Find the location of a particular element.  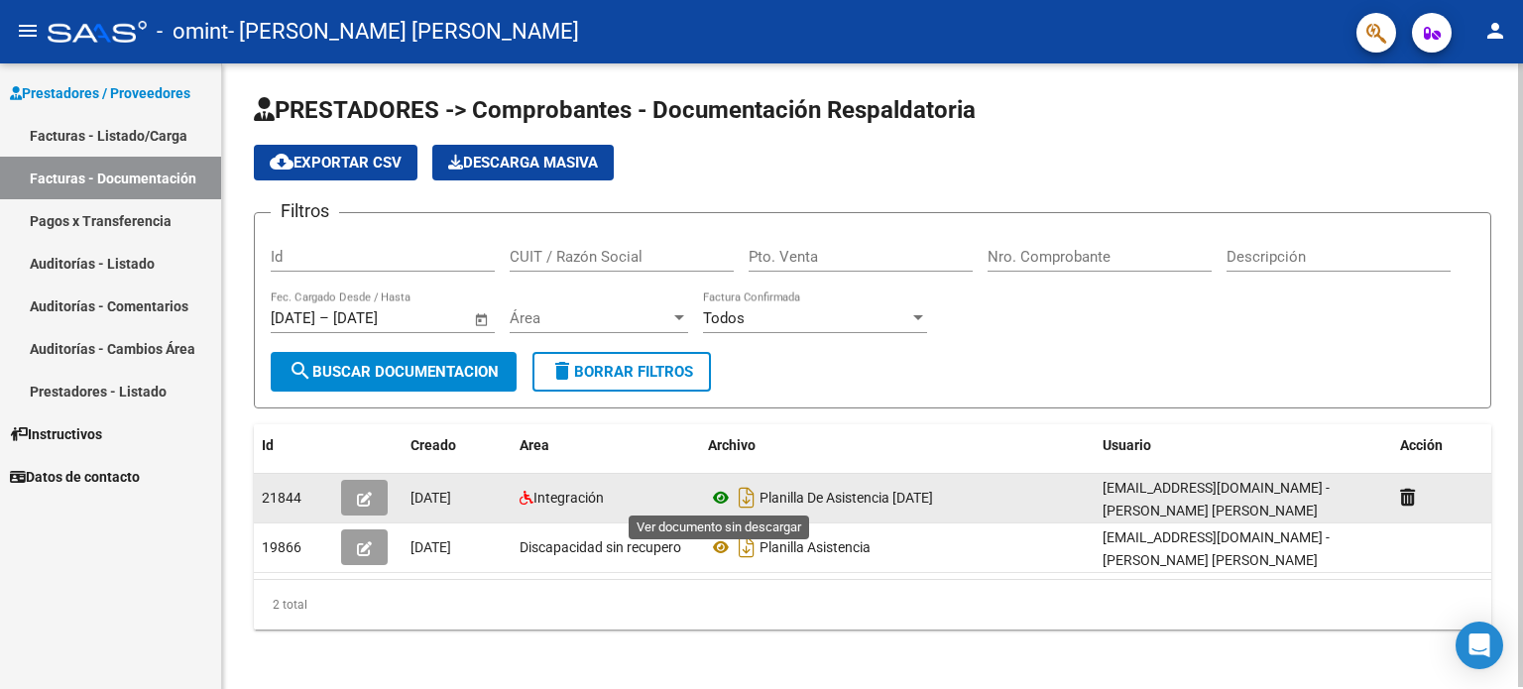

span: Usuario is located at coordinates (1126, 445).